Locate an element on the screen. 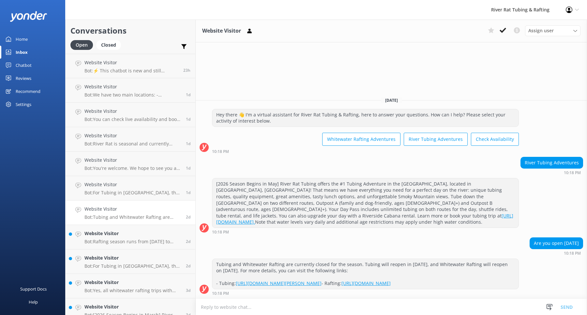 This screenshot has width=587, height=315. div: Chatbot is located at coordinates (23, 65).